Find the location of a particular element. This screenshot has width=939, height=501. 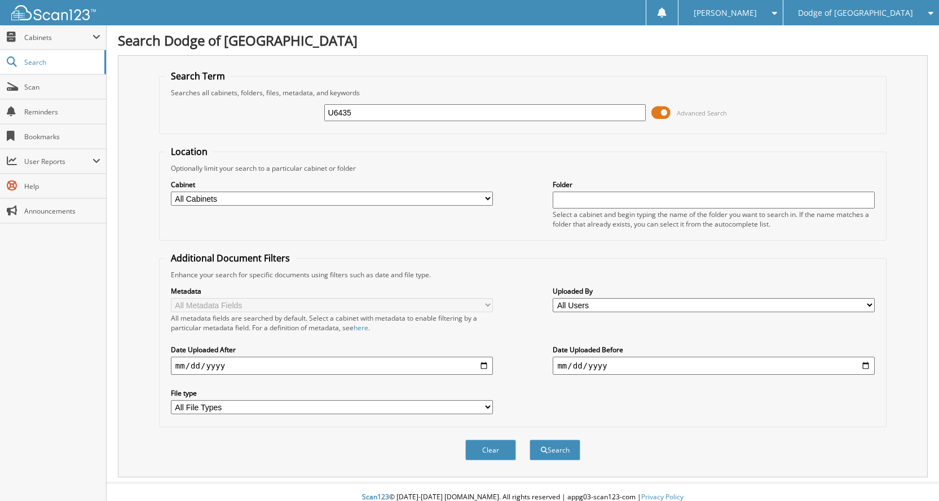

a: here is located at coordinates (361, 328).